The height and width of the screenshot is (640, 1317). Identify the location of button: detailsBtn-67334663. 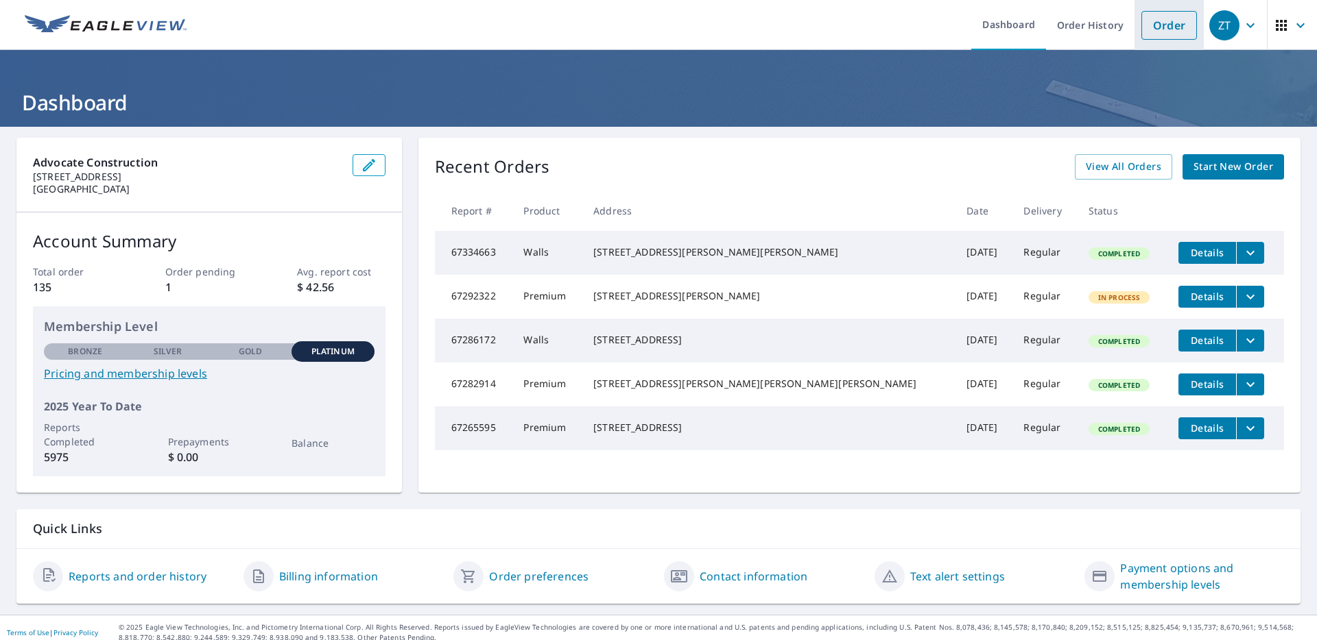
(1207, 253).